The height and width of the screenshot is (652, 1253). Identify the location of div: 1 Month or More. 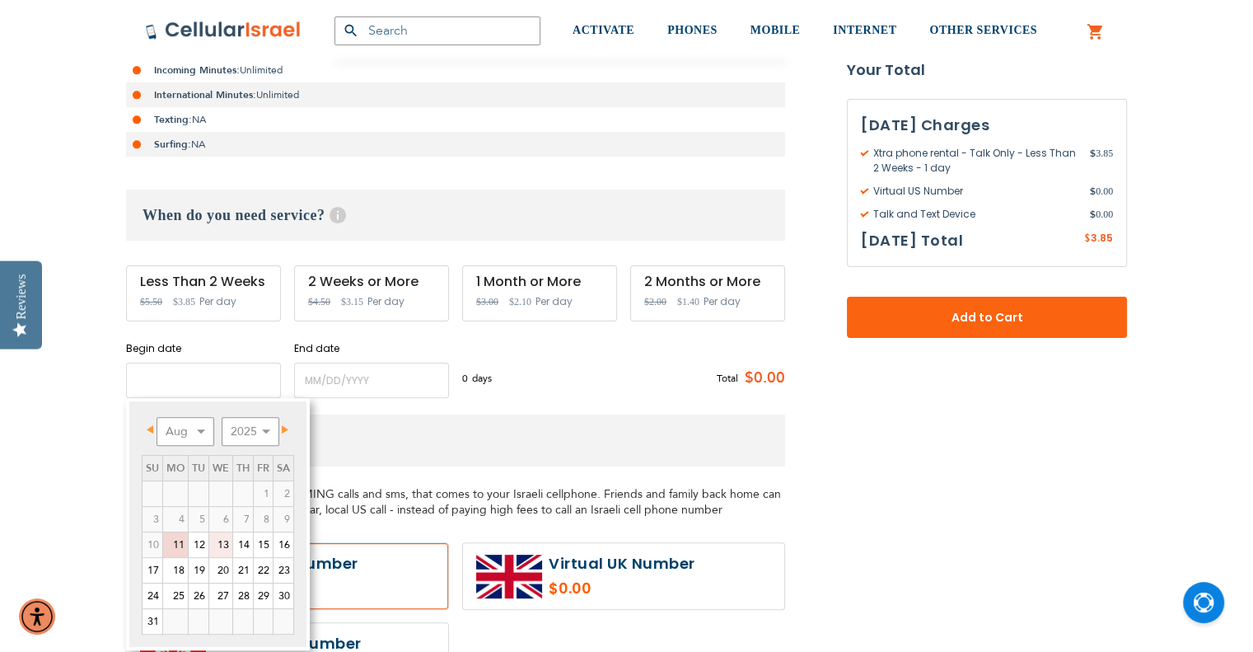
(540, 282).